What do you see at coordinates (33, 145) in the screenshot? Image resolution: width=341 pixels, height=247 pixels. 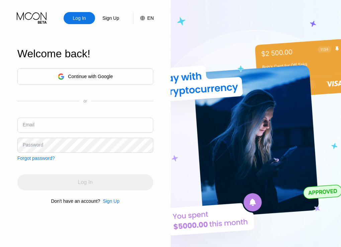 I see `div: Password` at bounding box center [33, 145].